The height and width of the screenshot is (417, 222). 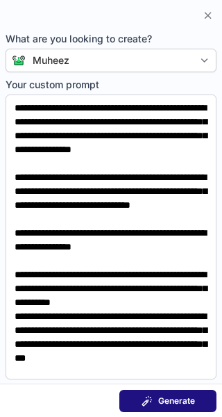 I want to click on img: Connie from ContactOut, so click(x=16, y=60).